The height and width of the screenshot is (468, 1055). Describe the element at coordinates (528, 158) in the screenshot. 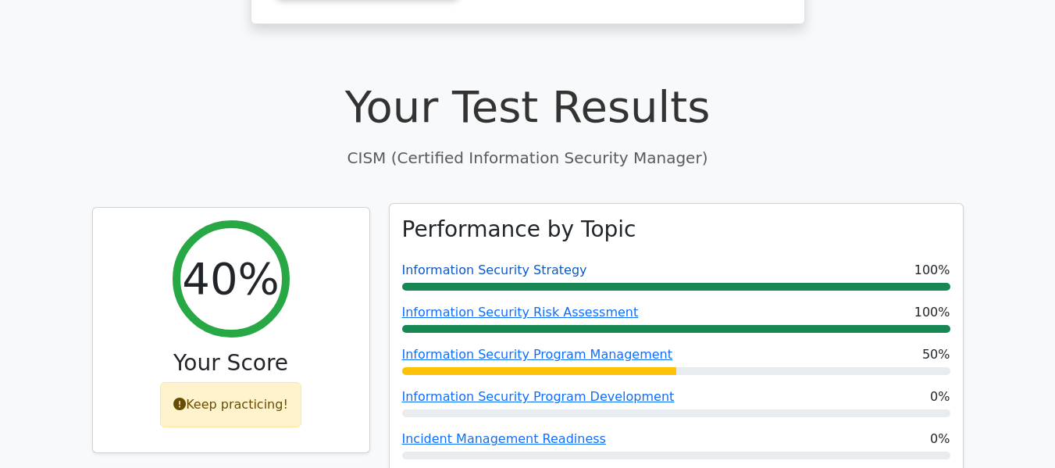

I see `p: CISM (Certified Information Security Manager)` at that location.